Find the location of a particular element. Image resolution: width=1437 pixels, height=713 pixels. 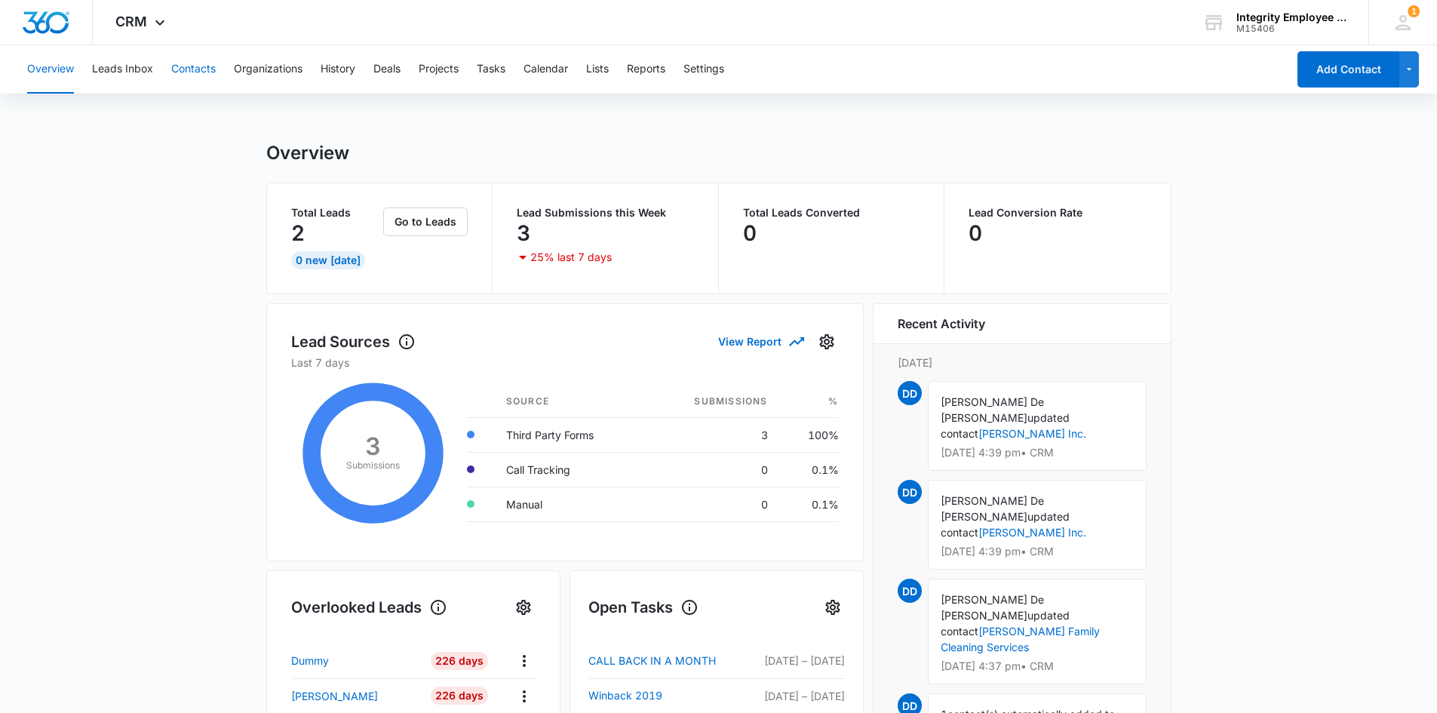

p: Lead Submissions this Week is located at coordinates (605, 213).